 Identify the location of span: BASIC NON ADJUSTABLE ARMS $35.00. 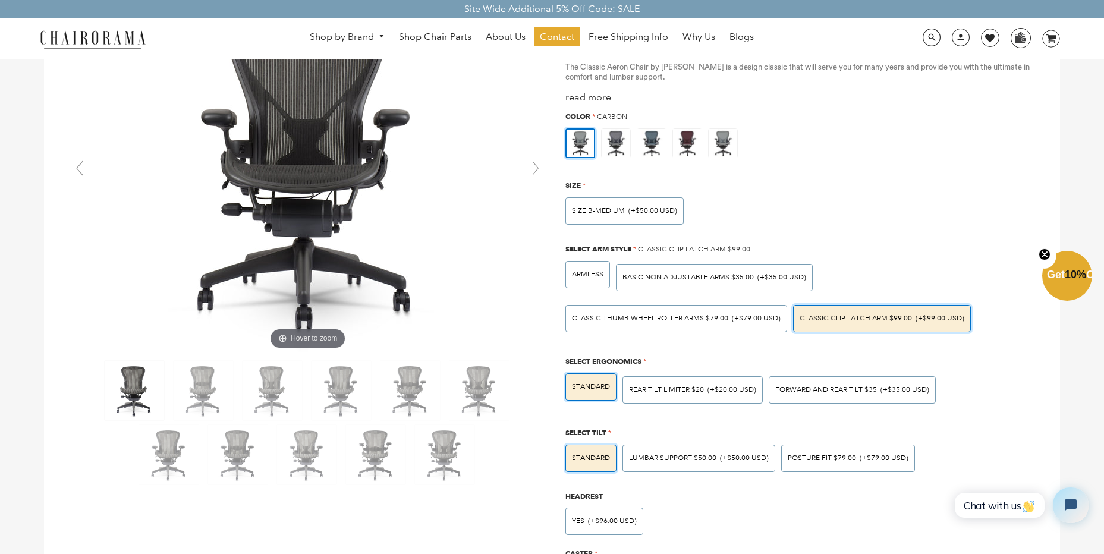
(688, 277).